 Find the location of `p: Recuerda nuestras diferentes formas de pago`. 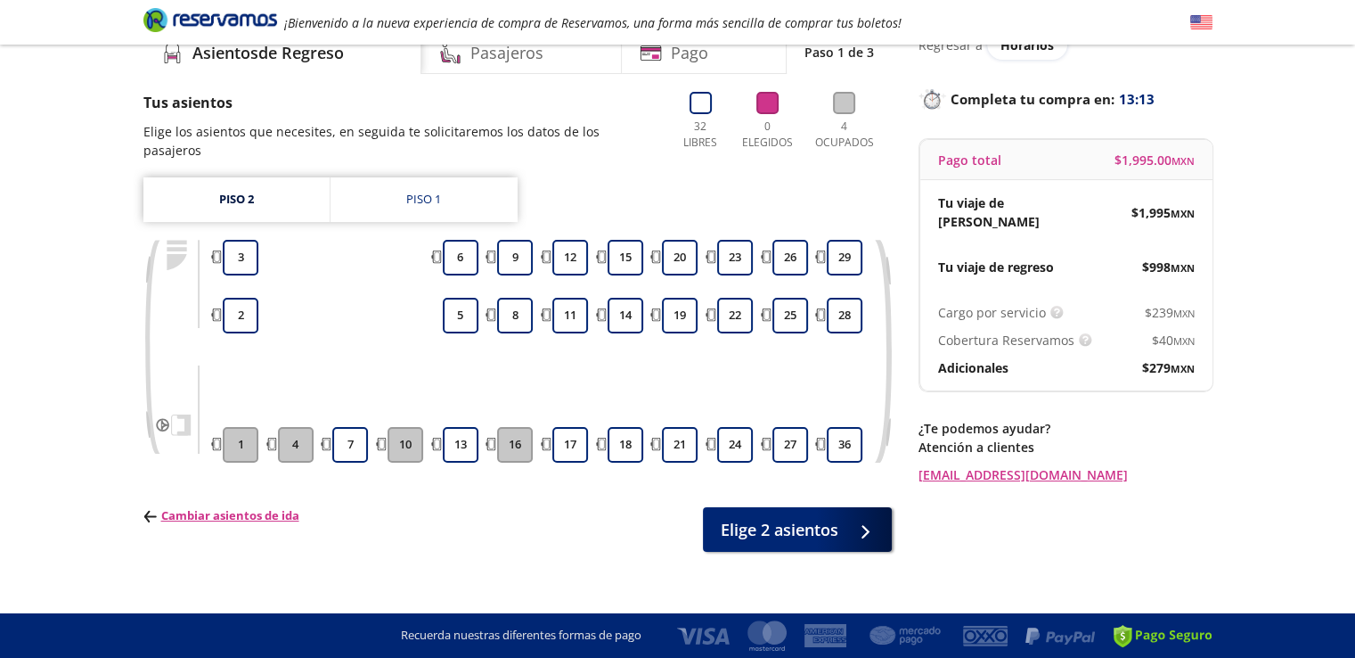

p: Recuerda nuestras diferentes formas de pago is located at coordinates (521, 635).